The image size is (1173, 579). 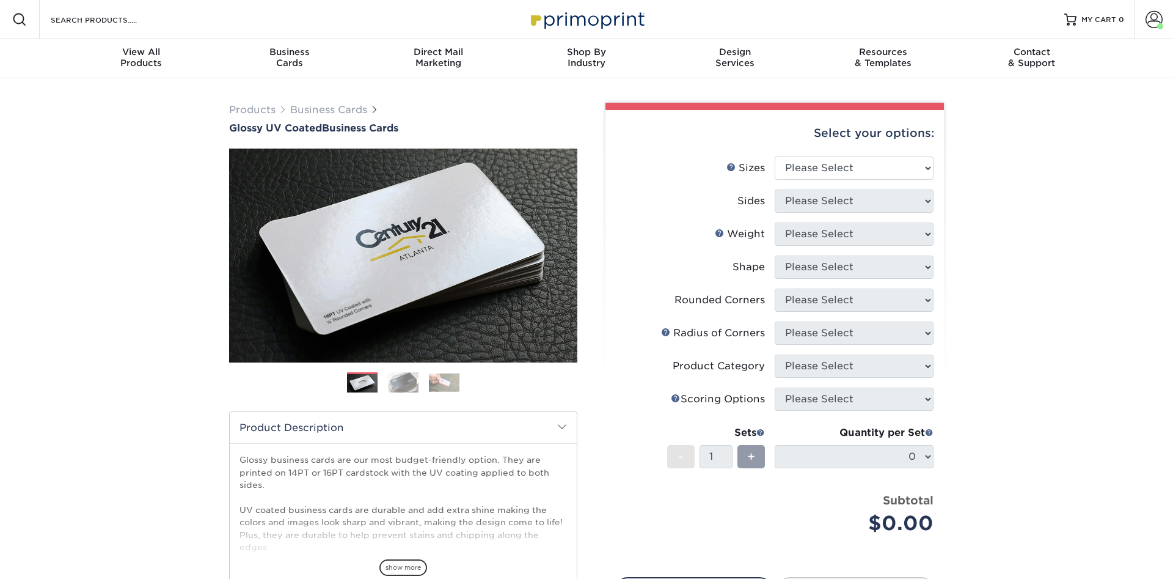 What do you see at coordinates (883, 59) in the screenshot?
I see `a: Resources& Templates` at bounding box center [883, 59].